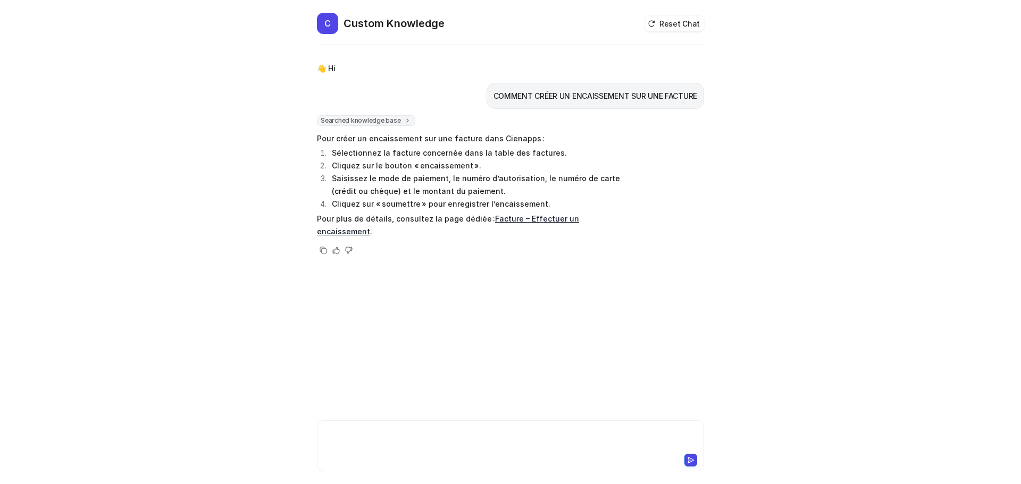  What do you see at coordinates (478, 166) in the screenshot?
I see `li: Cliquez sur le bouton « encaissement ».` at bounding box center [478, 166].